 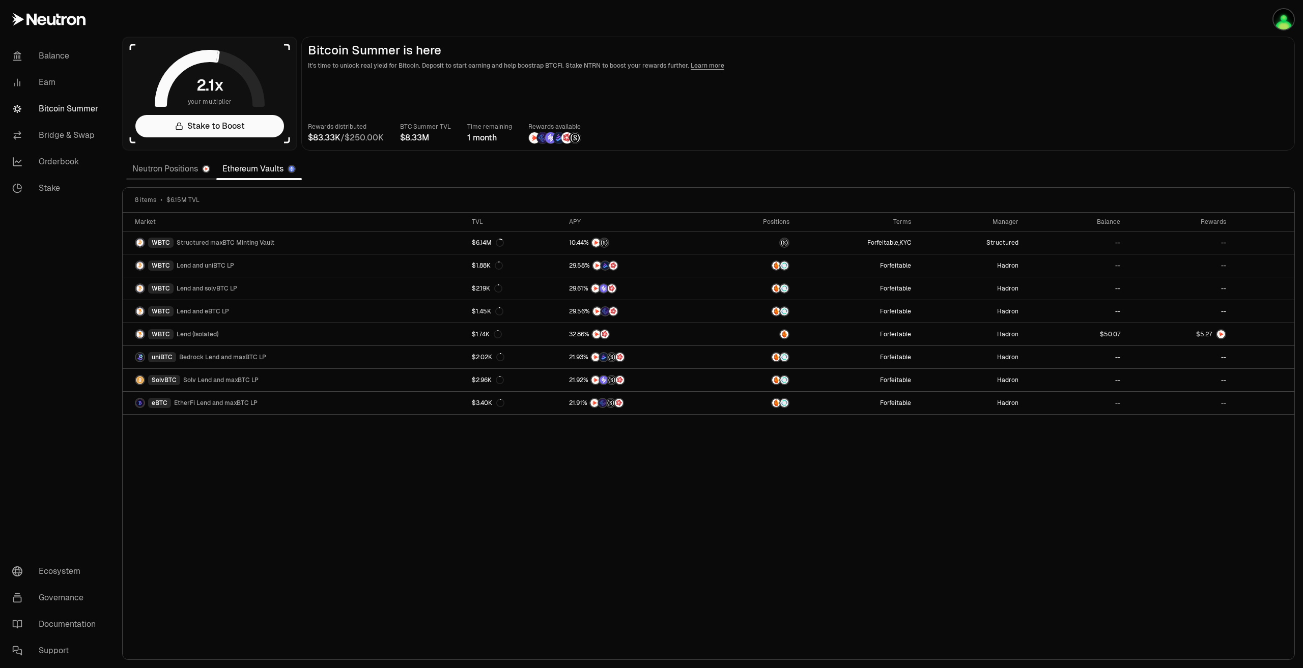 What do you see at coordinates (637, 312) in the screenshot?
I see `a: NTRNEtherFi PointsMars Fragments` at bounding box center [637, 312].